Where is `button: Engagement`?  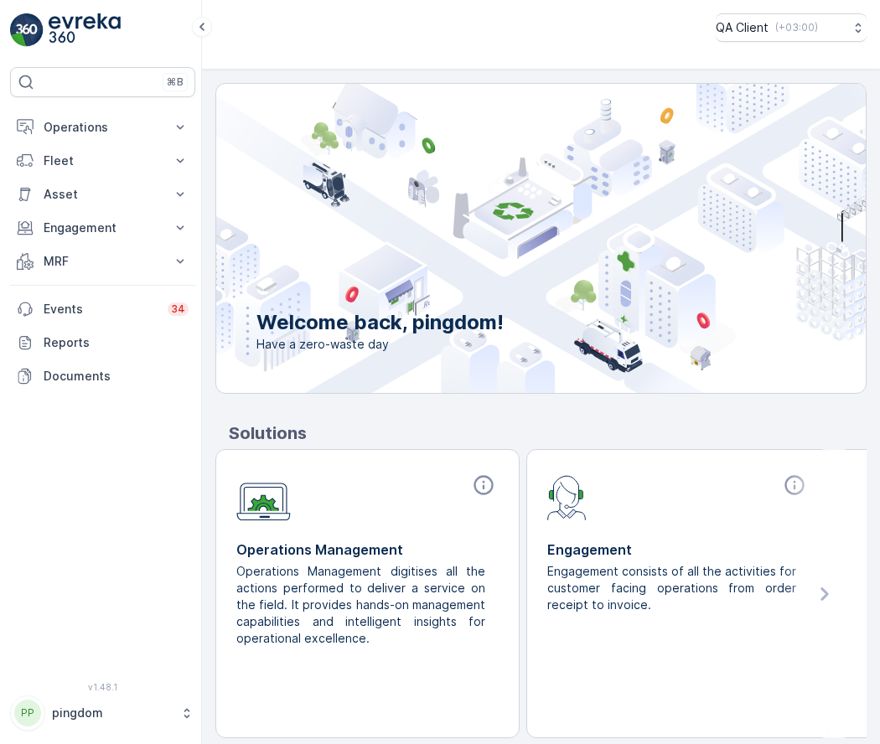
button: Engagement is located at coordinates (102, 228).